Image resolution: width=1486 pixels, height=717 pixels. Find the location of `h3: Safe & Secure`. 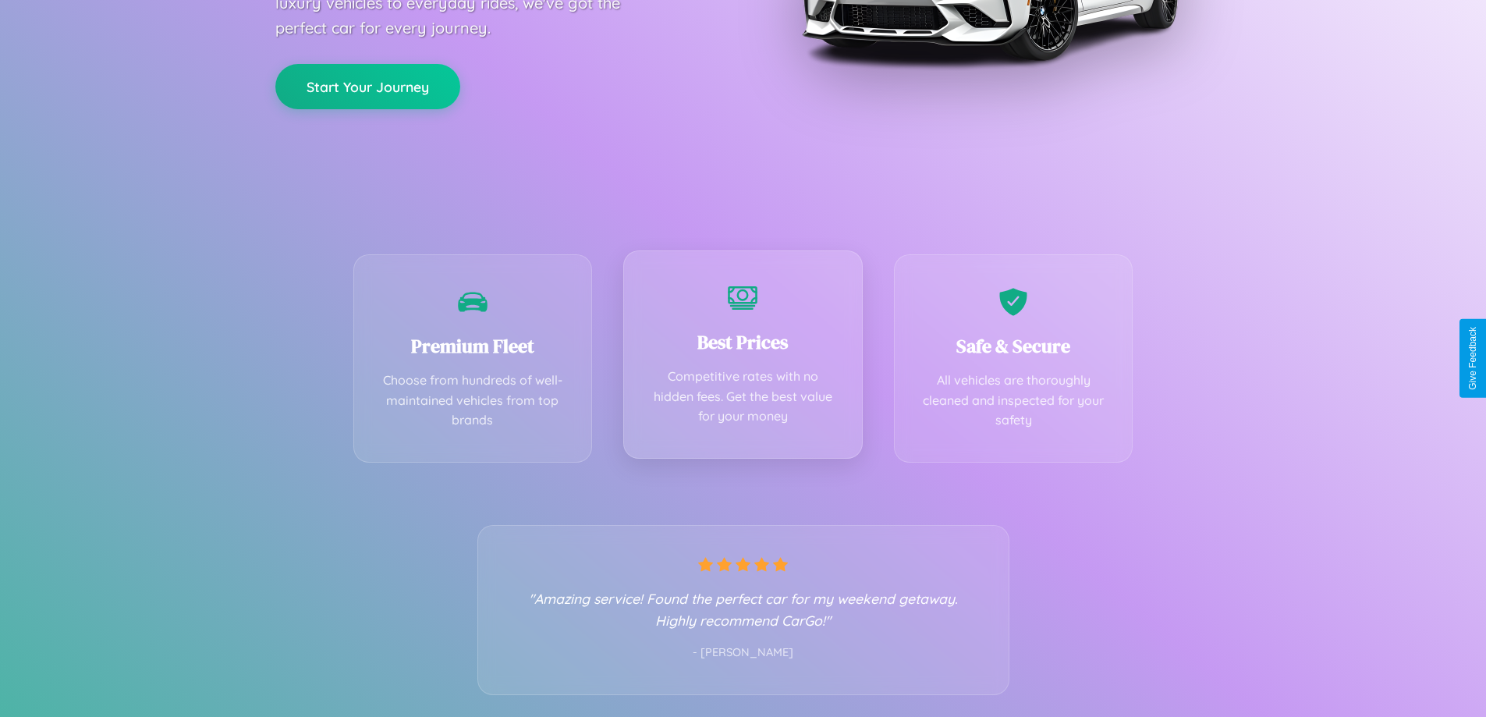

h3: Safe & Secure is located at coordinates (1013, 346).